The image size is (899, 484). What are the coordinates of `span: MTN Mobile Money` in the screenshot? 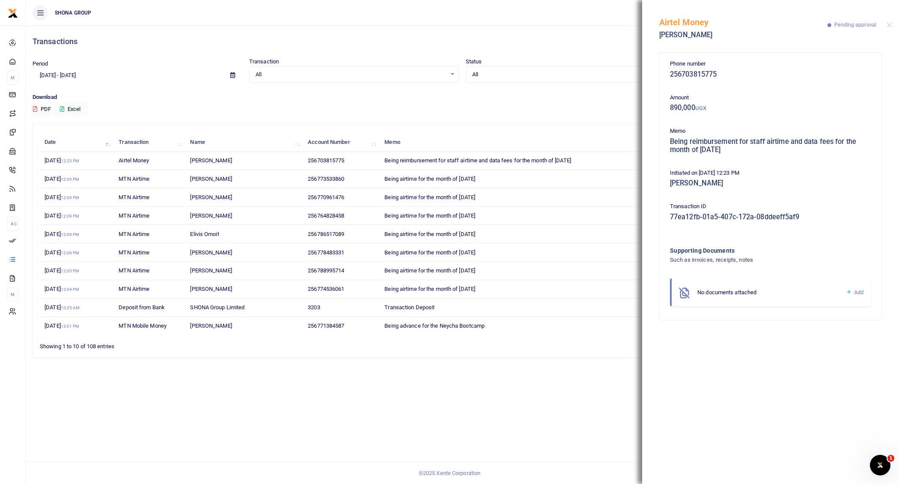 It's located at (143, 325).